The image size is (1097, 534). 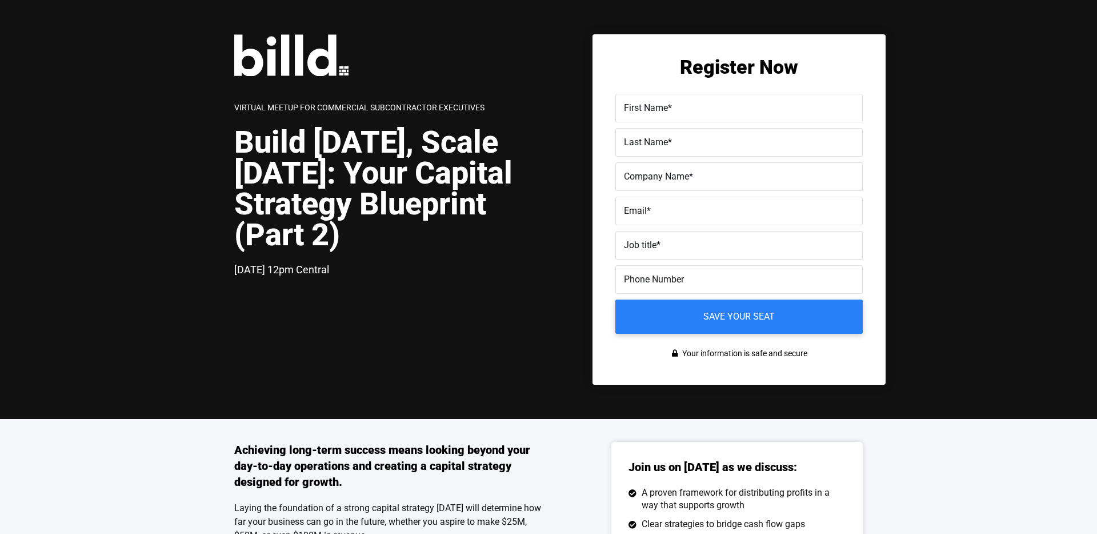 What do you see at coordinates (359, 107) in the screenshot?
I see `span: Virtual Meetup for Commercial Subcontractor Executives` at bounding box center [359, 107].